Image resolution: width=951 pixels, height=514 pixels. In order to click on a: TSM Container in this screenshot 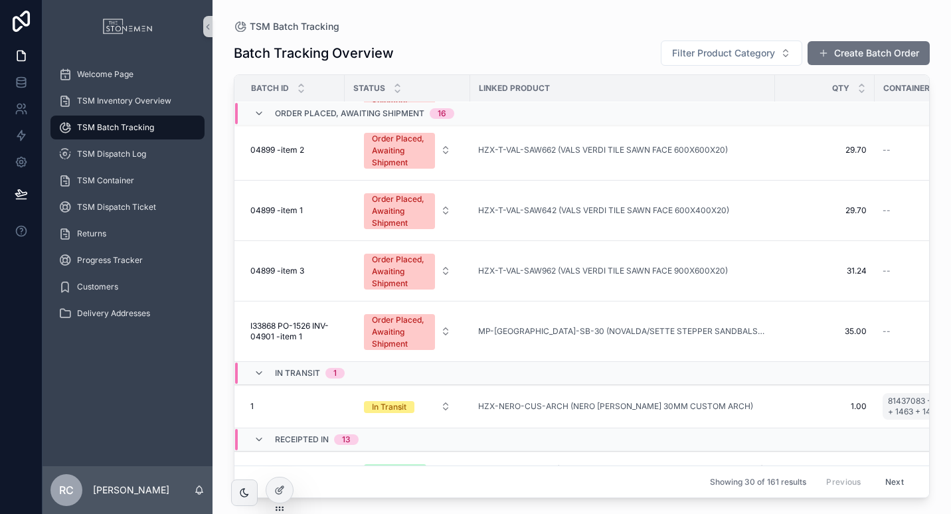, I will do `click(128, 181)`.